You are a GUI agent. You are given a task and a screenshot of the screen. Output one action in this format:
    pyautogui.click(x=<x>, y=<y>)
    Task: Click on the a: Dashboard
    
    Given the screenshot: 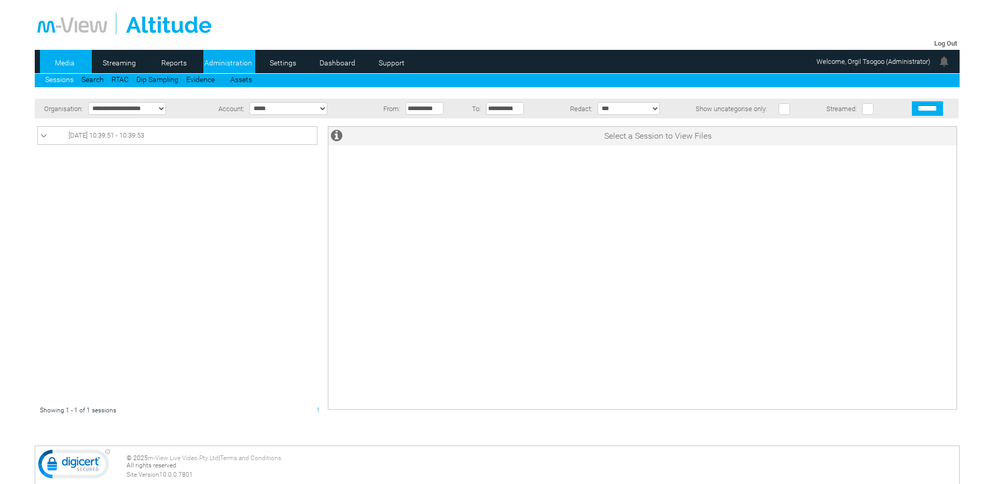 What is the action you would take?
    pyautogui.click(x=337, y=63)
    